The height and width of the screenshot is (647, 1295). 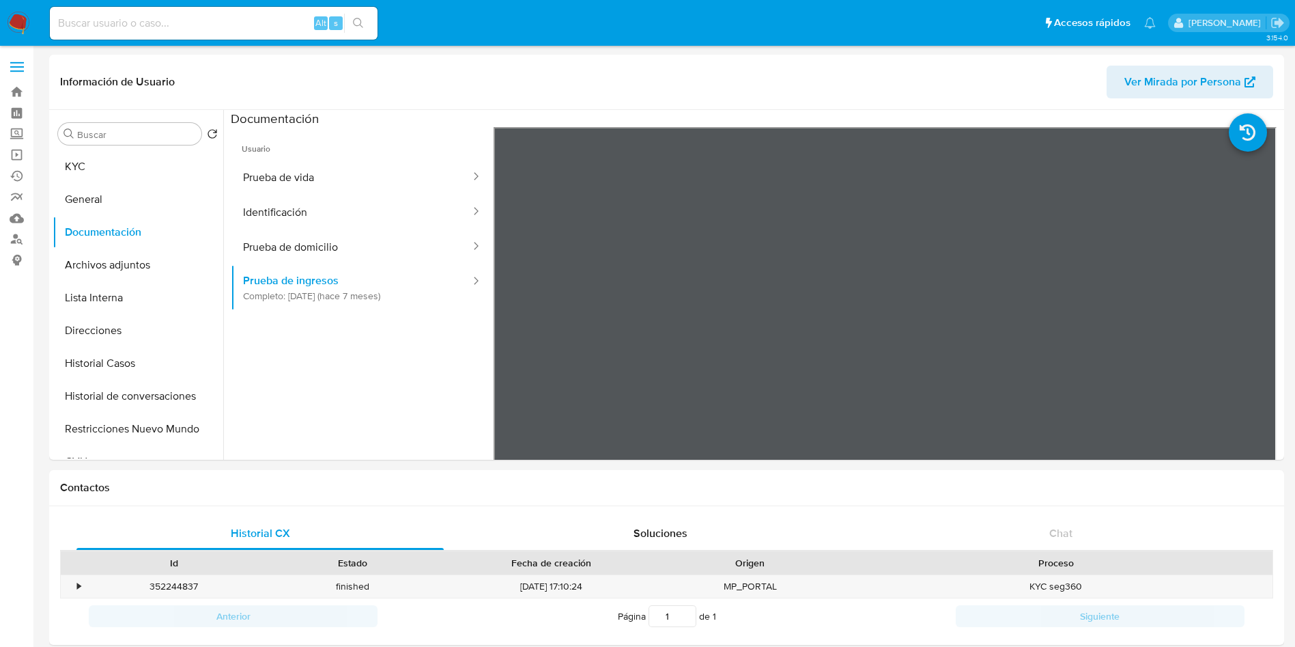 I want to click on span: s, so click(x=336, y=23).